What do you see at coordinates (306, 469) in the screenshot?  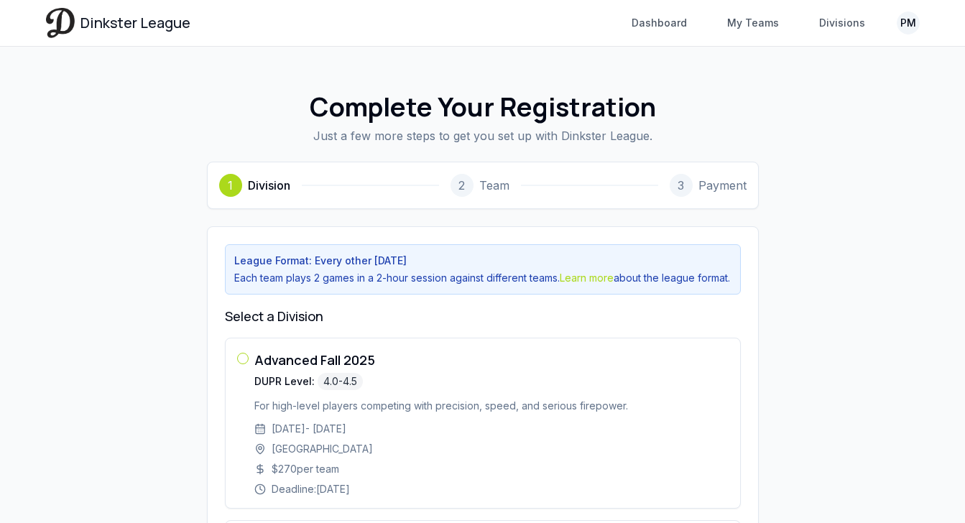 I see `span: $ 270 per team` at bounding box center [306, 469].